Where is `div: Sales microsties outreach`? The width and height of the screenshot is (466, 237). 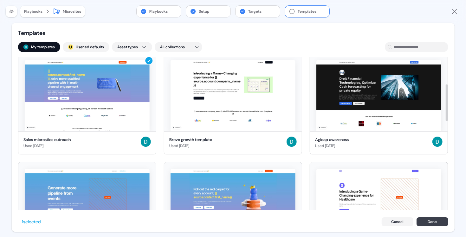 div: Sales microsties outreach is located at coordinates (47, 140).